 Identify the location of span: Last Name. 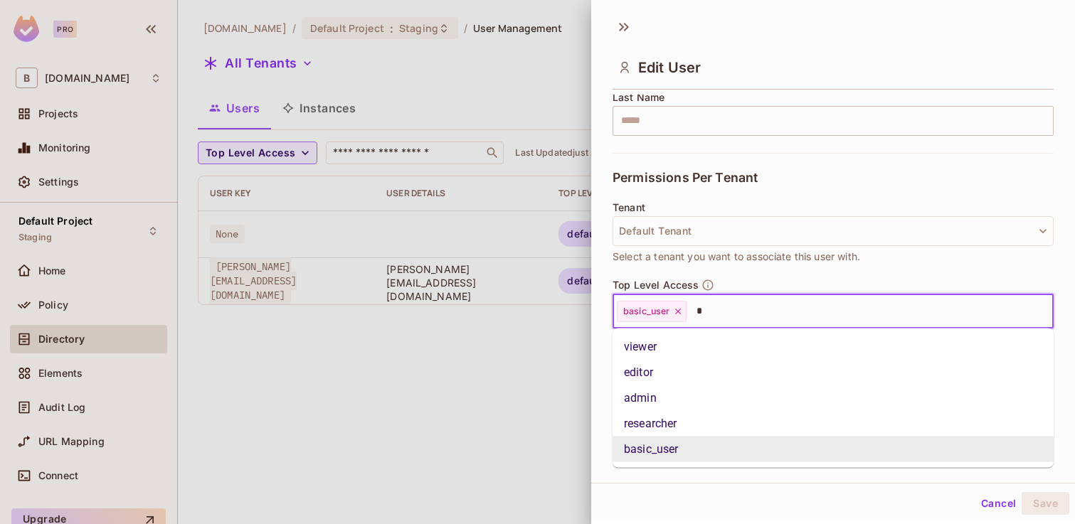
(638, 97).